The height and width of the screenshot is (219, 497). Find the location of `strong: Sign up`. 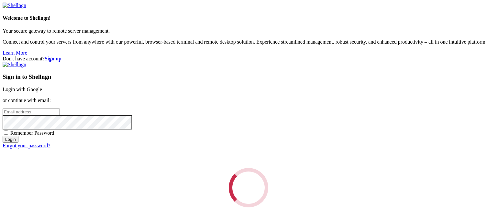

strong: Sign up is located at coordinates (53, 59).